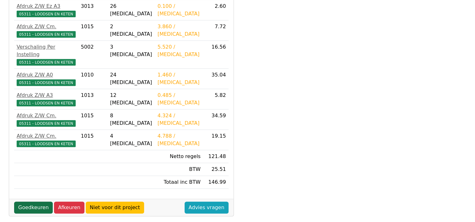 This screenshot has width=475, height=222. Describe the element at coordinates (216, 30) in the screenshot. I see `td: 7.72` at that location.